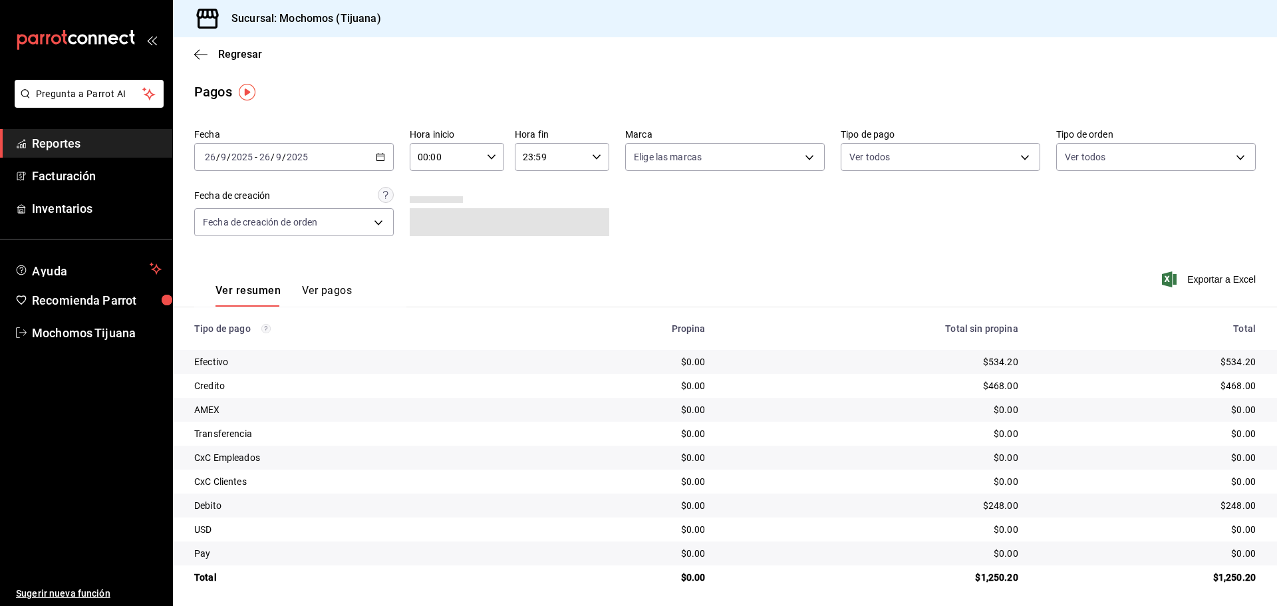 This screenshot has height=606, width=1277. What do you see at coordinates (358, 530) in the screenshot?
I see `div: USD` at bounding box center [358, 530].